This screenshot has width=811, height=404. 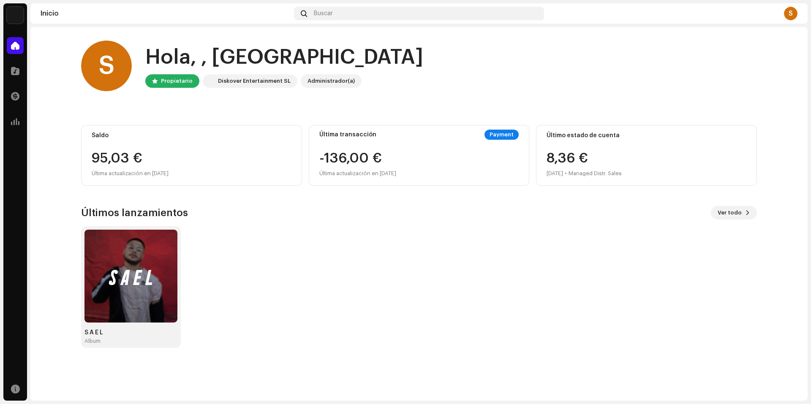 I want to click on div: Managed Distr. Sales, so click(x=595, y=174).